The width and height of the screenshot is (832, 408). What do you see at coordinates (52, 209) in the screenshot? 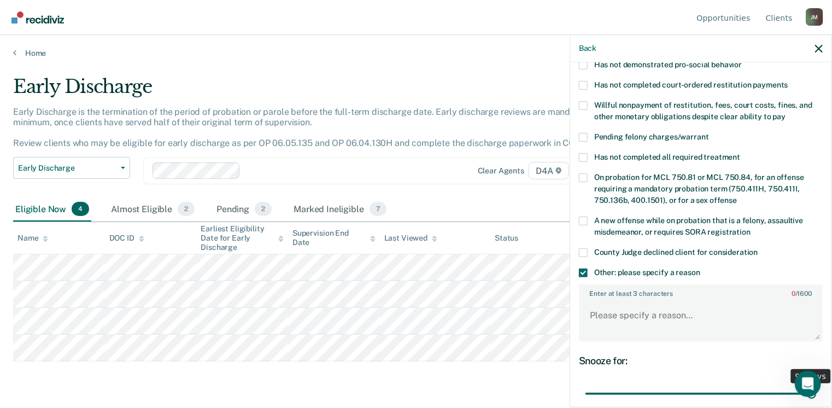
I see `div: Eligible Now` at bounding box center [52, 209].